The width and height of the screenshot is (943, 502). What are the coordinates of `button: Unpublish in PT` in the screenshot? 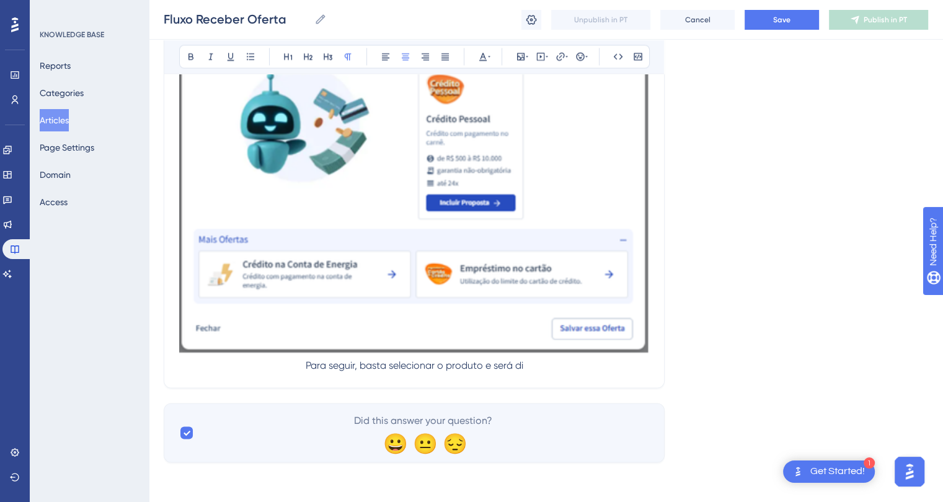 It's located at (601, 20).